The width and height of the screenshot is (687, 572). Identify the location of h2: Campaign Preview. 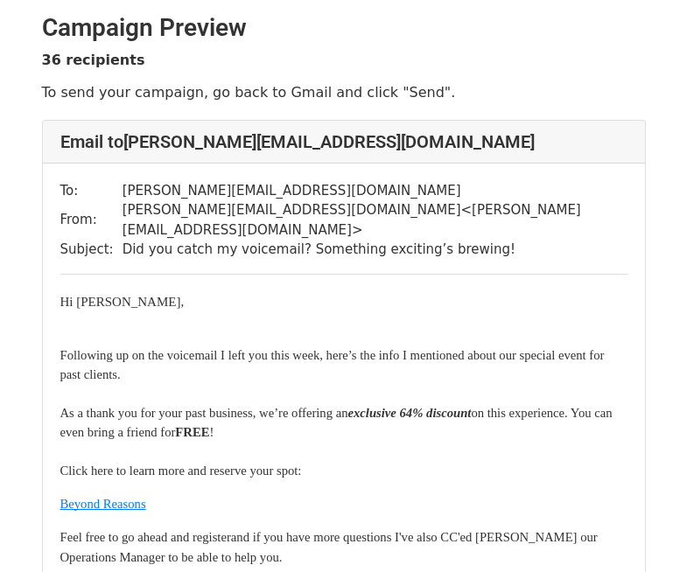
(344, 28).